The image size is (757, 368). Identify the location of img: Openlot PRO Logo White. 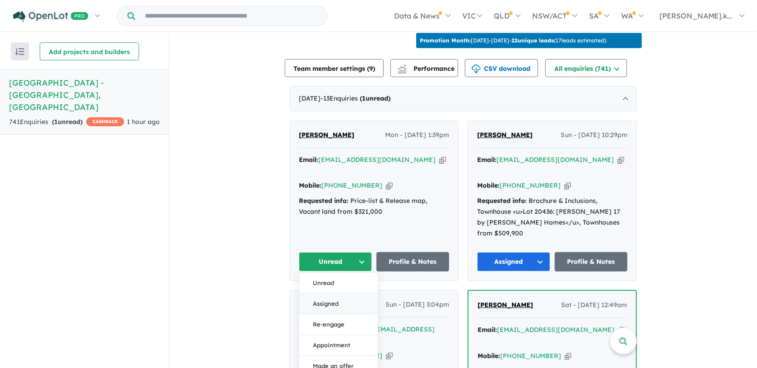
(51, 16).